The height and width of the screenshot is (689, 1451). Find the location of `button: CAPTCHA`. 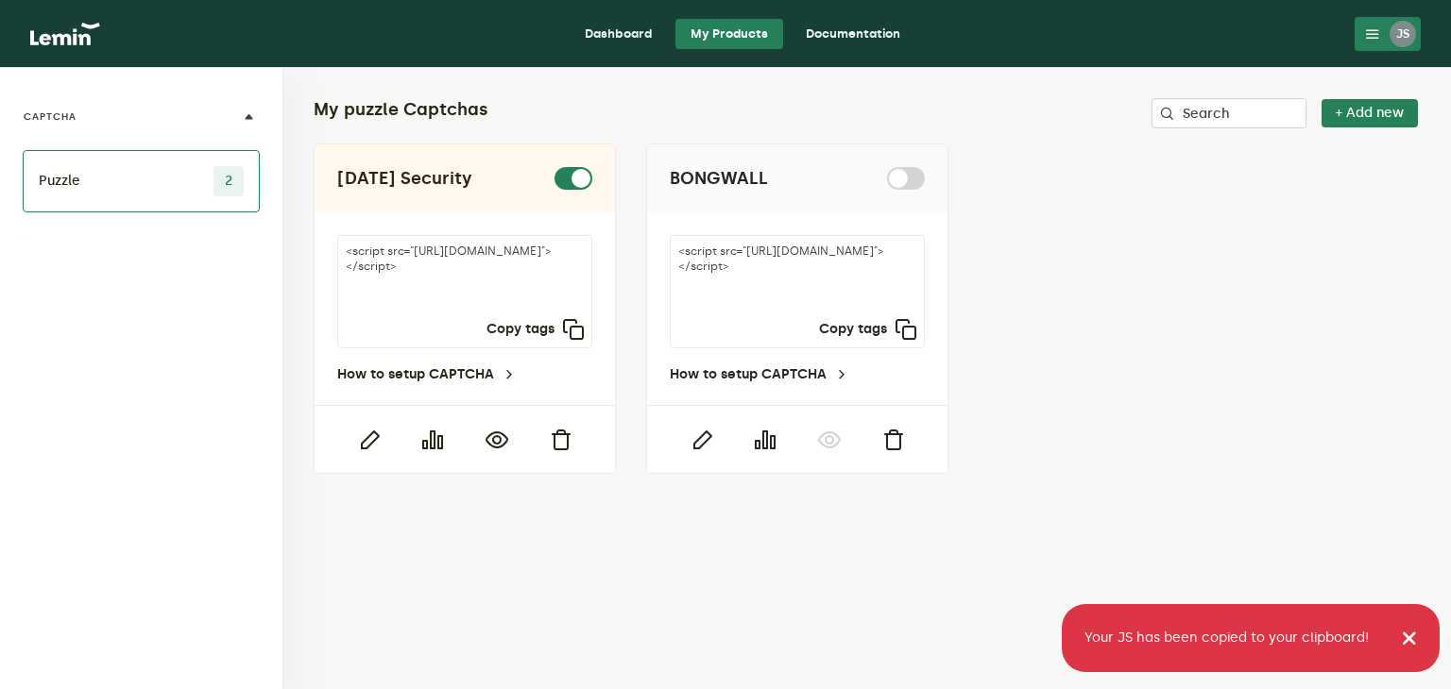

button: CAPTCHA is located at coordinates (141, 117).